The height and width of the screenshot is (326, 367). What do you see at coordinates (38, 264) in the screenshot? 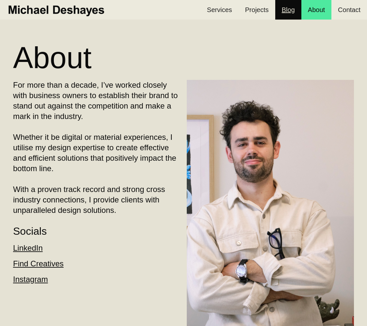
I see `a: Find Creatives‍` at bounding box center [38, 264].